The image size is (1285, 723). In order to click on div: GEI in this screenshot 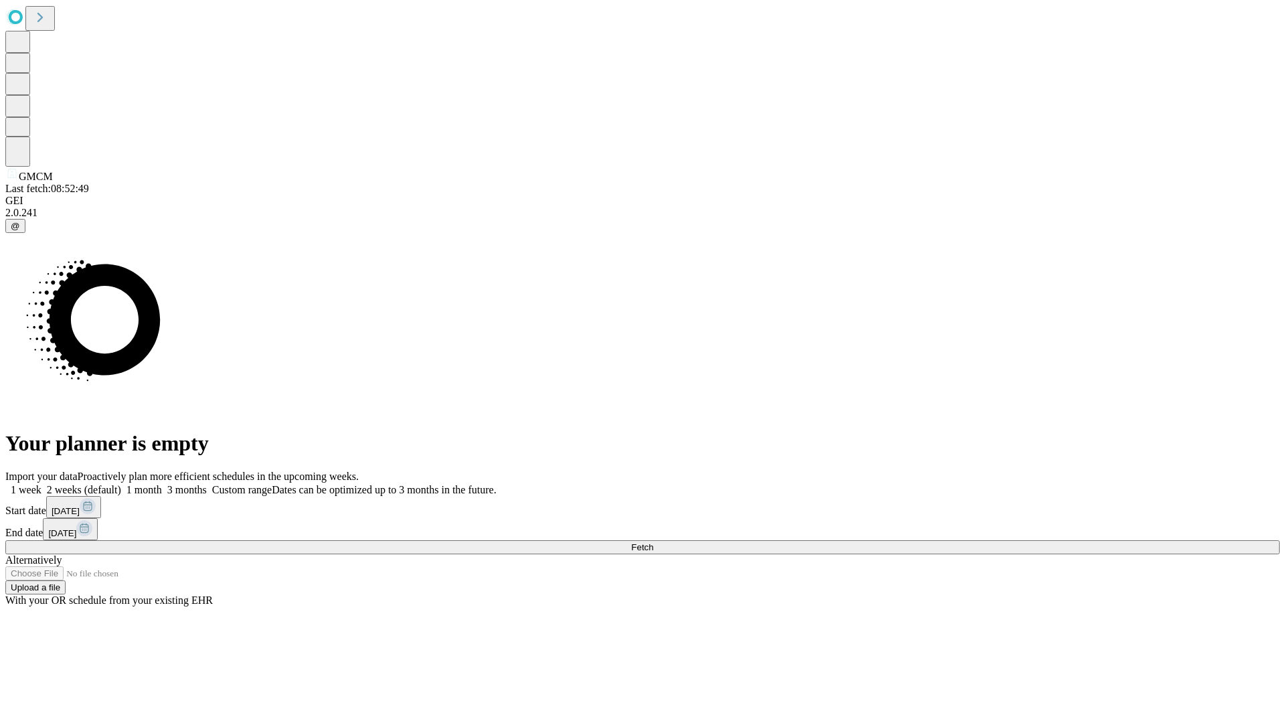, I will do `click(643, 201)`.